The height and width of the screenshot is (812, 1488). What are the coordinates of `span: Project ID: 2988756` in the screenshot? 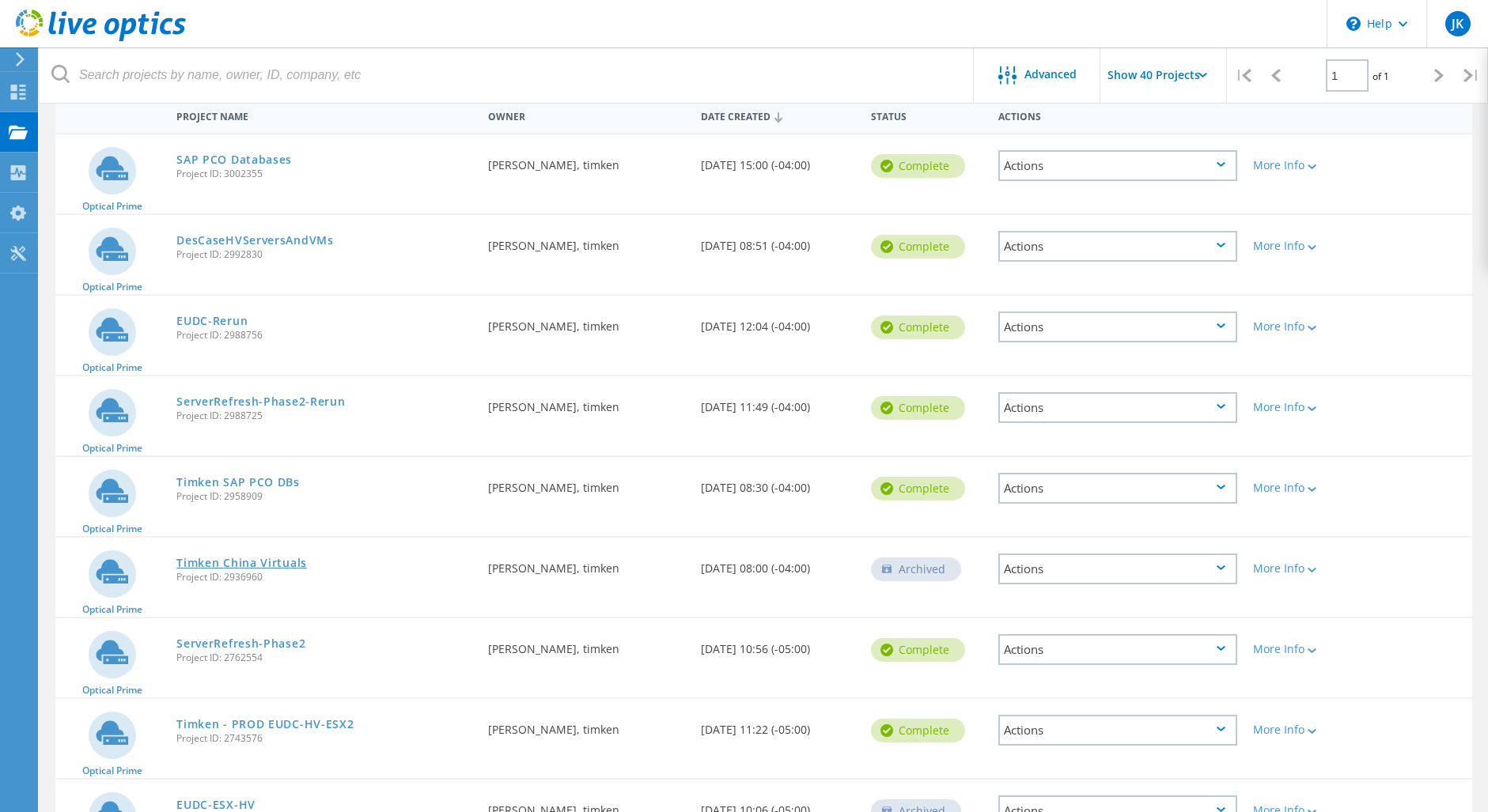 It's located at (324, 336).